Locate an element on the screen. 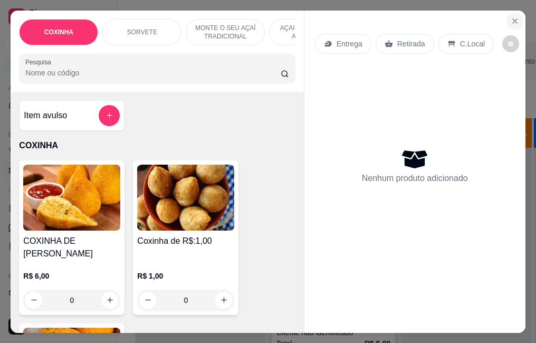 The image size is (536, 343). p: R$ 6,00 is located at coordinates (72, 276).